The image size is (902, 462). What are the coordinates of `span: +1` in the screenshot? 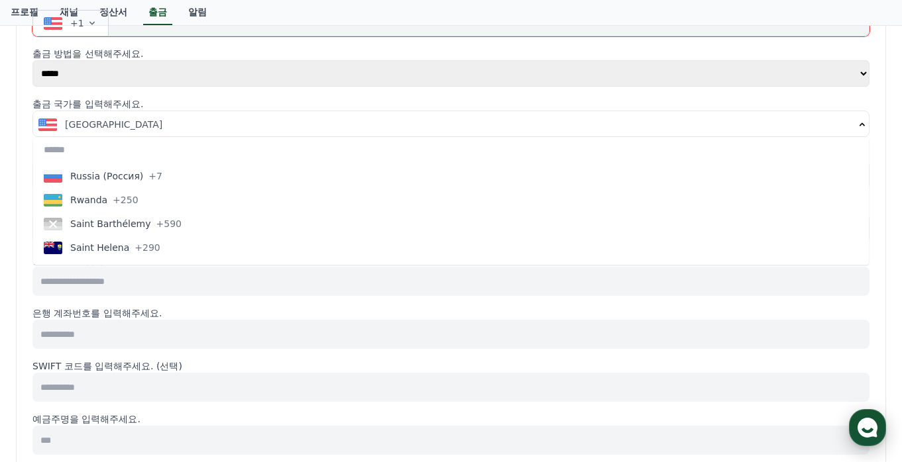 It's located at (77, 23).